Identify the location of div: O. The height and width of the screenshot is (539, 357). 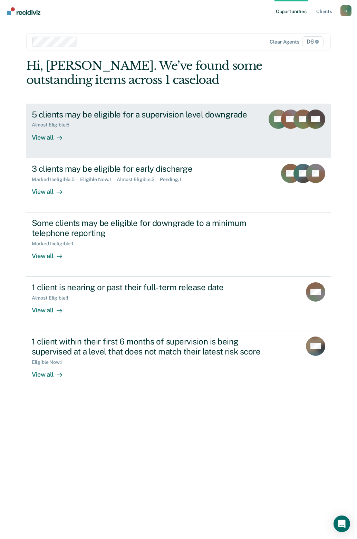
(346, 11).